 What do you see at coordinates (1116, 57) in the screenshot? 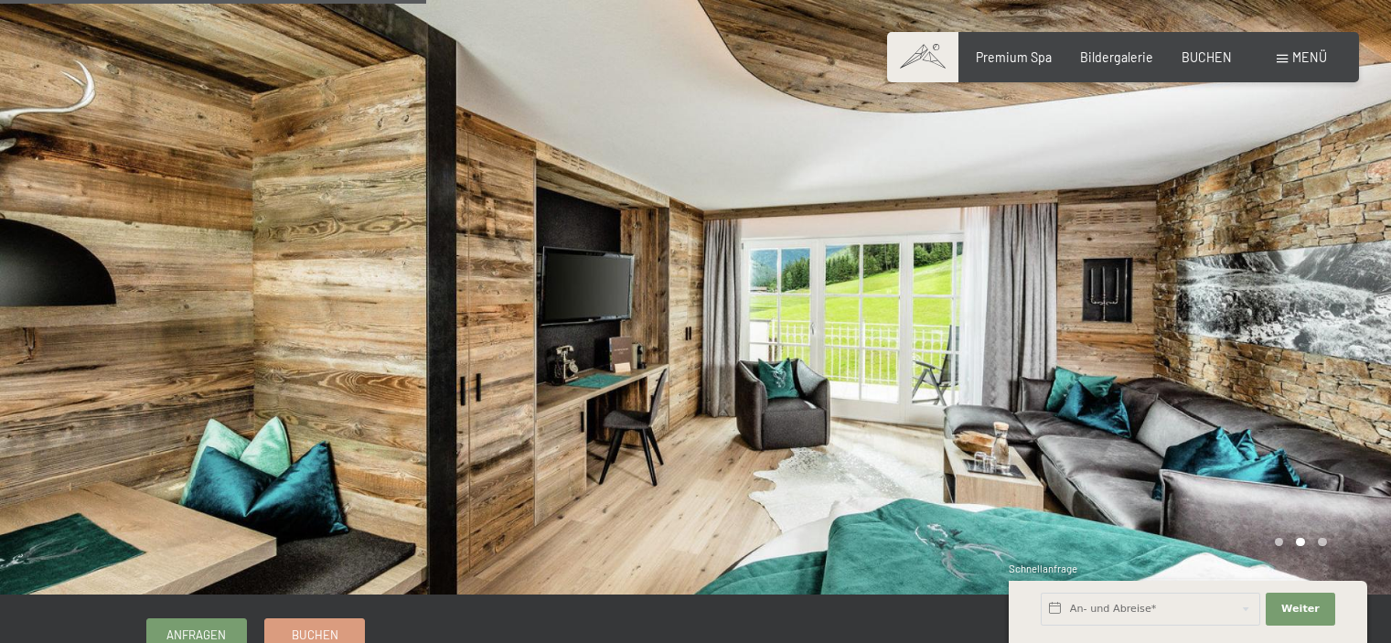
I see `a: Bildergalerie` at bounding box center [1116, 57].